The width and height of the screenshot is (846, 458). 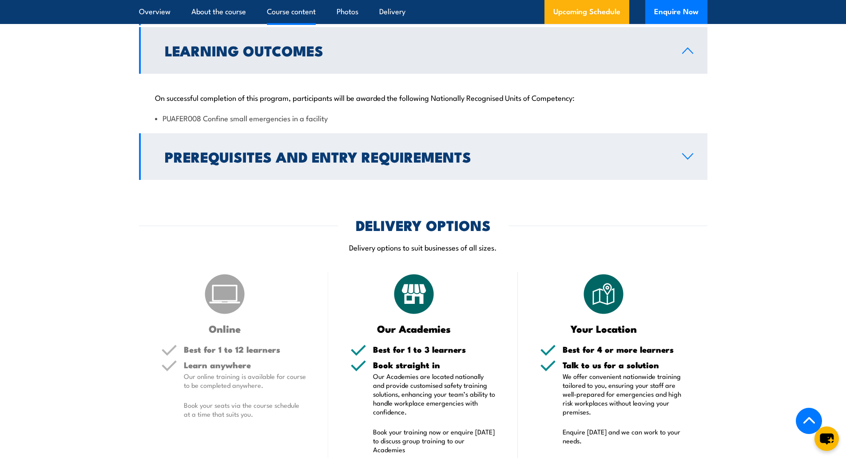 What do you see at coordinates (245, 410) in the screenshot?
I see `p: Book your seats via the course schedule at a time that suits you.` at bounding box center [245, 410].